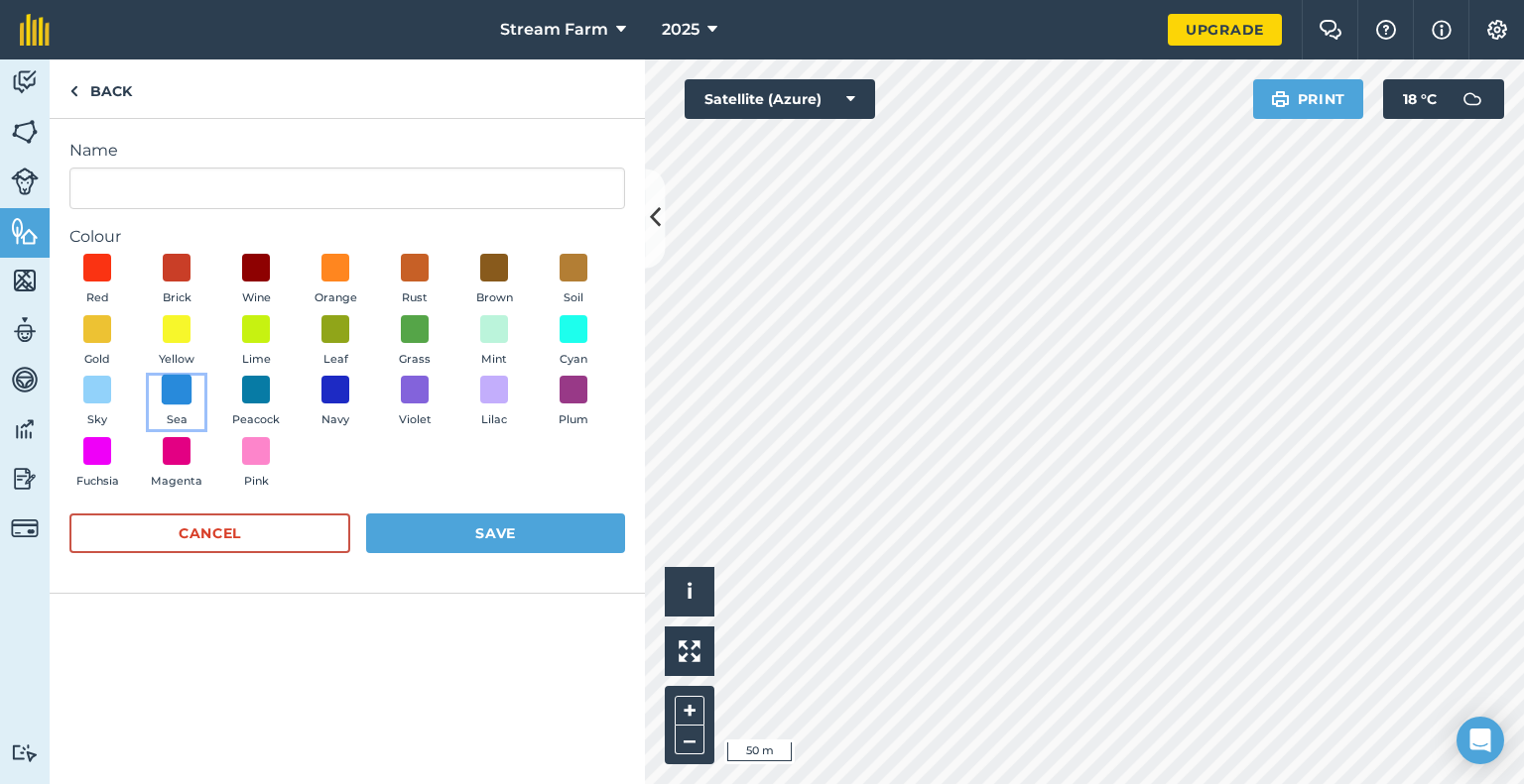  I want to click on img: A question mark icon, so click(1386, 30).